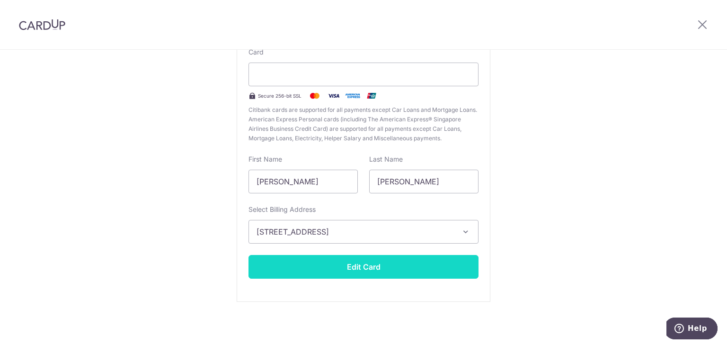  I want to click on img: Mastercard, so click(315, 96).